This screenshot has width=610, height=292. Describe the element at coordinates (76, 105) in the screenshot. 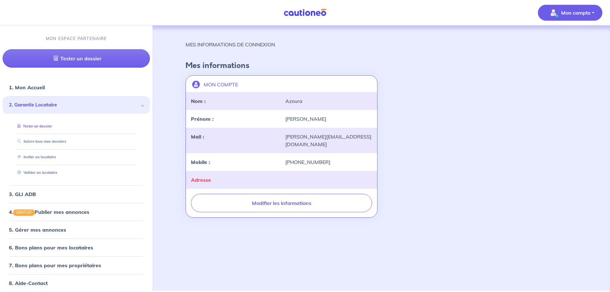

I see `div: 2. Garantie Locataire` at that location.